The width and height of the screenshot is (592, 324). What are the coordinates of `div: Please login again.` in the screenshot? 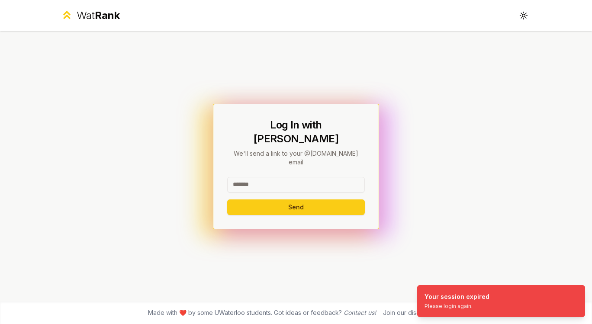 It's located at (457, 306).